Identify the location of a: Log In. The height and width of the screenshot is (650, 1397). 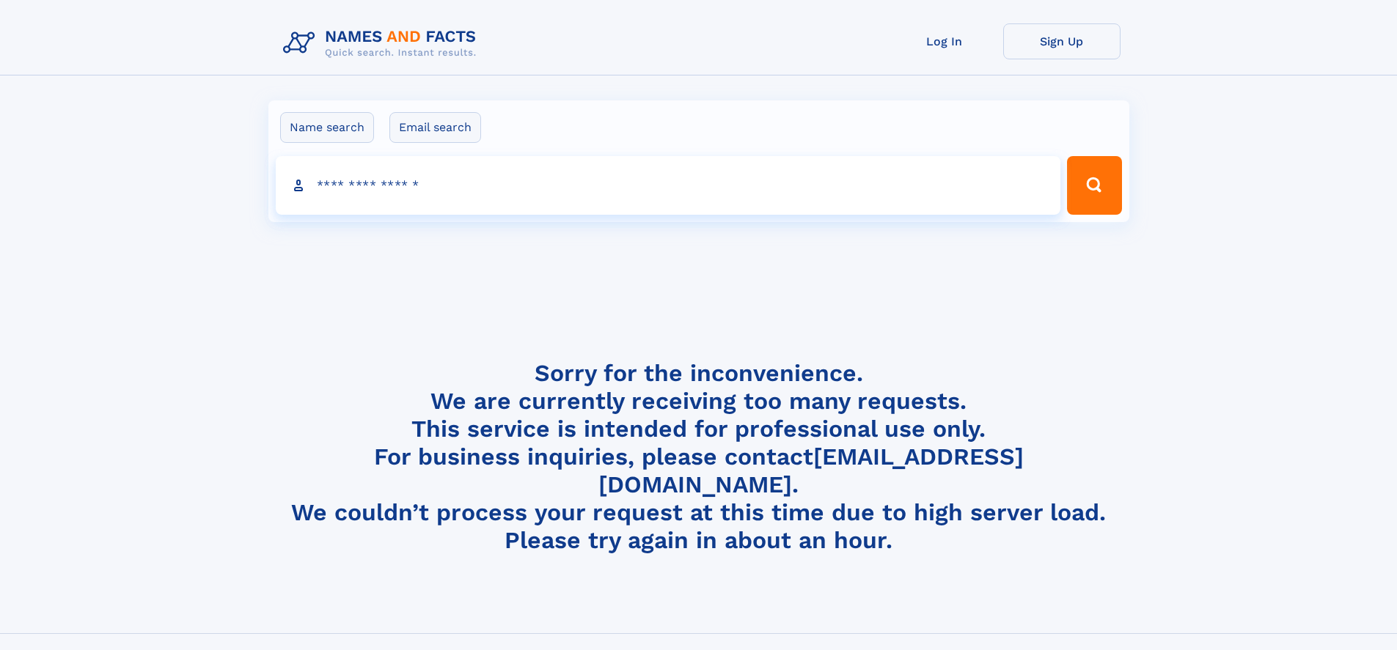
(944, 41).